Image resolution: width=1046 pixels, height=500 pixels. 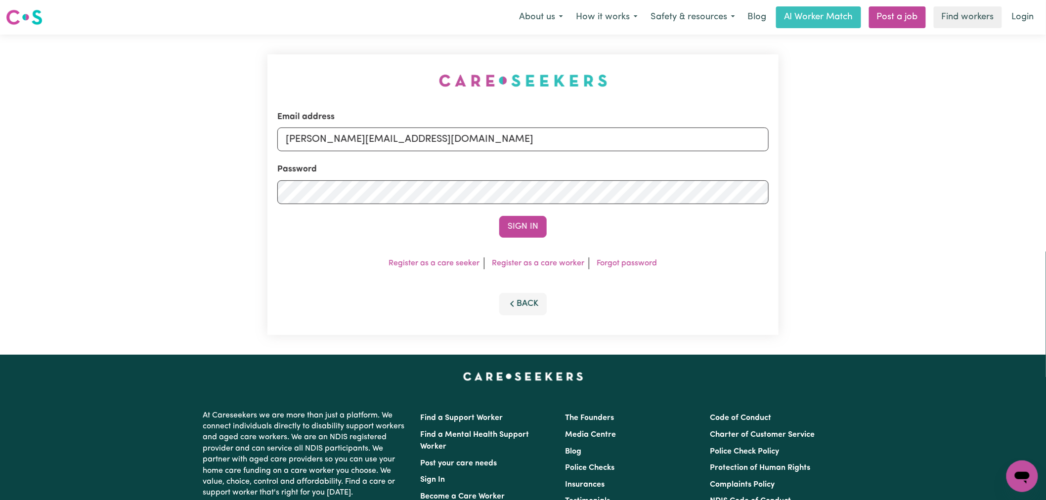 What do you see at coordinates (741, 418) in the screenshot?
I see `a: Code of Conduct` at bounding box center [741, 418].